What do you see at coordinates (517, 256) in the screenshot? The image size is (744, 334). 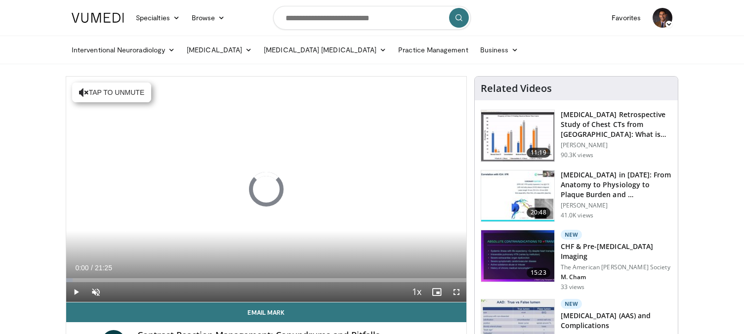 I see `img: 6a143f31-f1e1-4cea-acc1-48239cf5bf88.150x105_q85_crop-smart_upscale.jpg` at bounding box center [517, 256].